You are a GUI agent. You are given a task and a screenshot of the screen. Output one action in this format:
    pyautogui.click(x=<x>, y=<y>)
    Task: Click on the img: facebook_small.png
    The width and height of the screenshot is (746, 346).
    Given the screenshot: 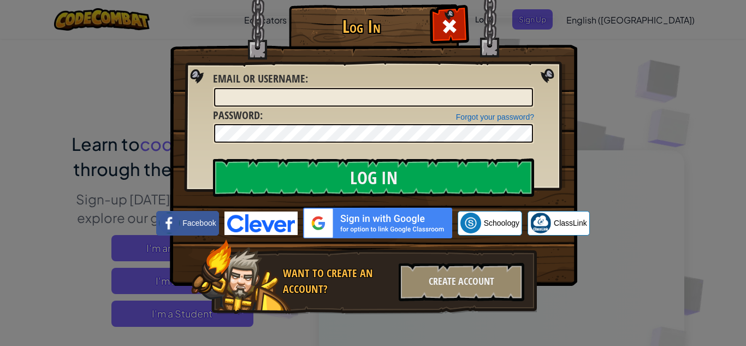 What is the action you would take?
    pyautogui.click(x=169, y=223)
    